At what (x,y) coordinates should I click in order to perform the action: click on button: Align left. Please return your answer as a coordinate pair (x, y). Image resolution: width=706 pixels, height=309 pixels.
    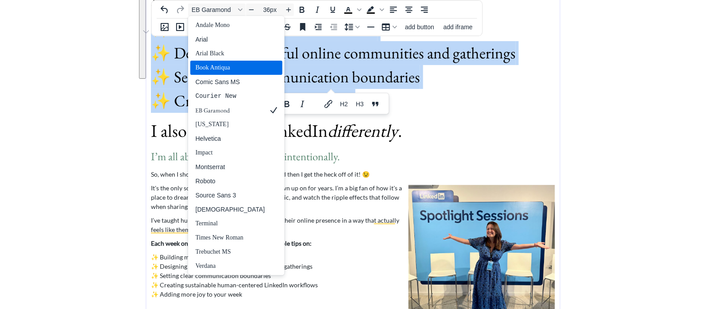
    Looking at the image, I should click on (394, 10).